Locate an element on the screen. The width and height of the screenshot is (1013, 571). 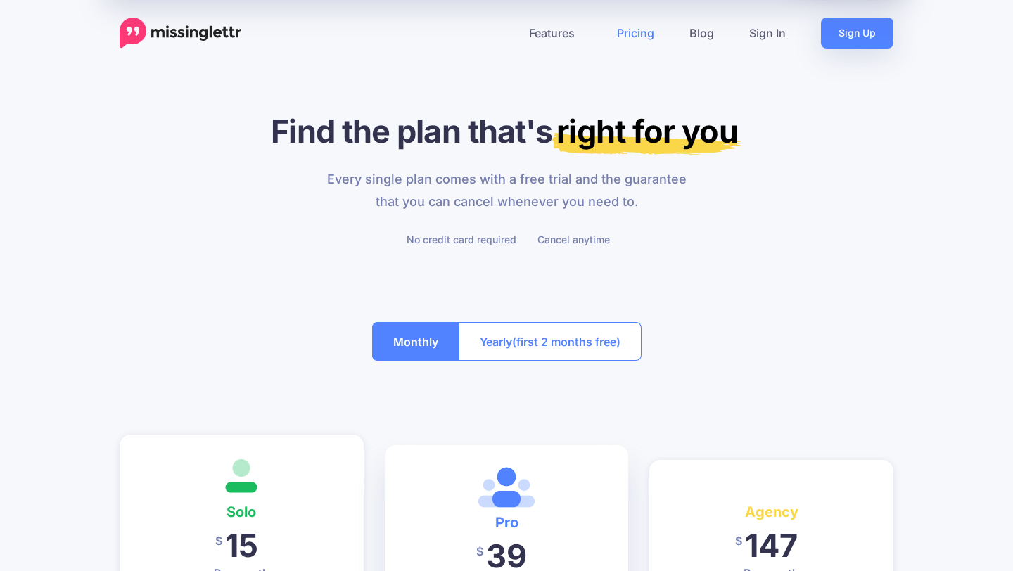
img: <i class='fas fa-heart margin-right'></i>Most Popular is located at coordinates (507, 488).